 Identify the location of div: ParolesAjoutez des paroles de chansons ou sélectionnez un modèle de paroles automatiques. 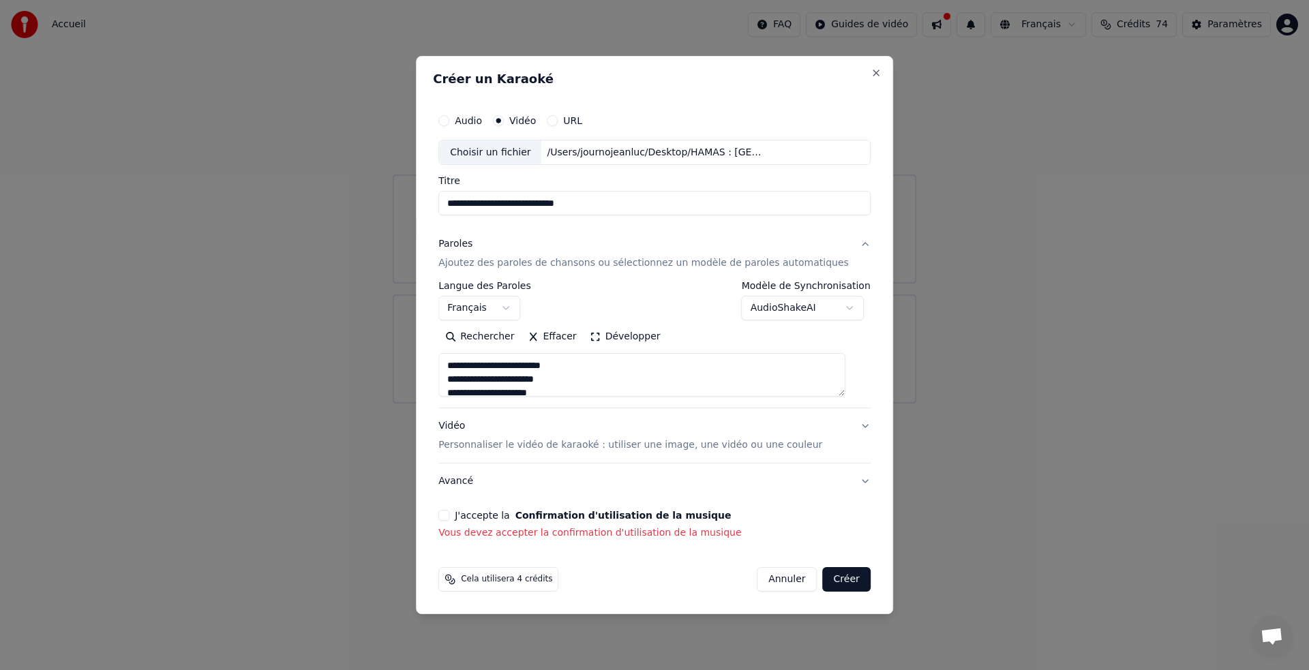
(655, 345).